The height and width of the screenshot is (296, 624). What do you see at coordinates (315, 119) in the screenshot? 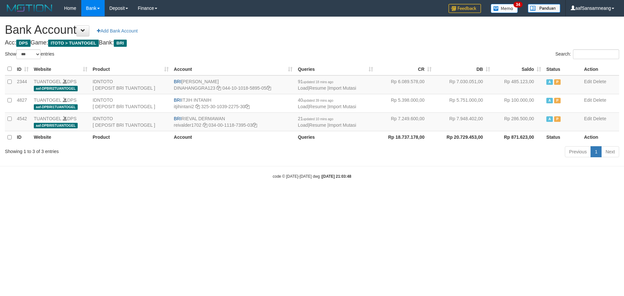
I see `span: 21` at bounding box center [315, 119].